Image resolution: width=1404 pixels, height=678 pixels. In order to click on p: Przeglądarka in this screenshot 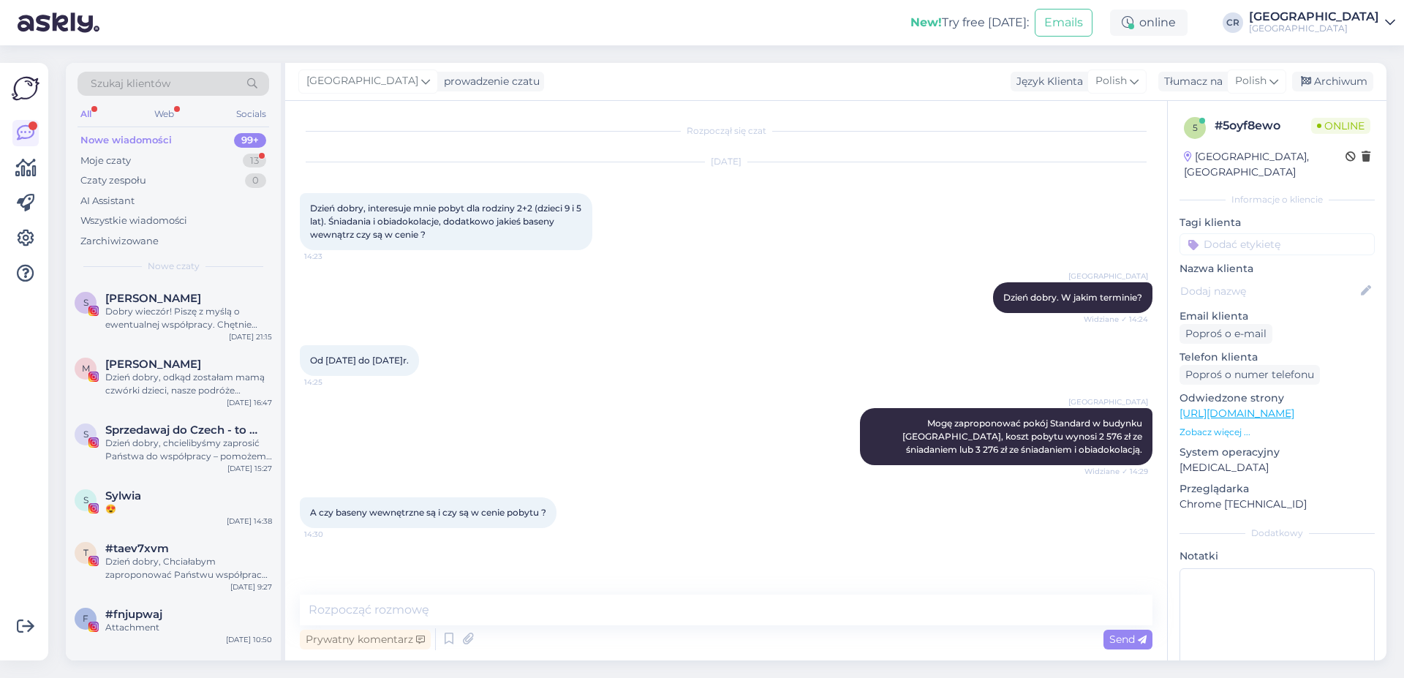, I will do `click(1277, 488)`.